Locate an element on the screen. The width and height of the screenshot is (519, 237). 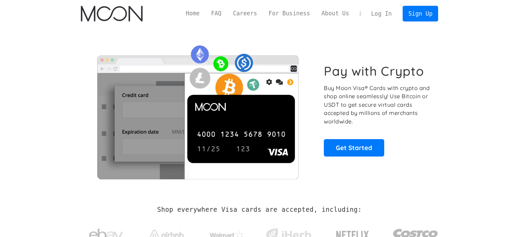
img: Moon Cards let you spend your crypto anywhere Visa is accepted. is located at coordinates (198, 110).